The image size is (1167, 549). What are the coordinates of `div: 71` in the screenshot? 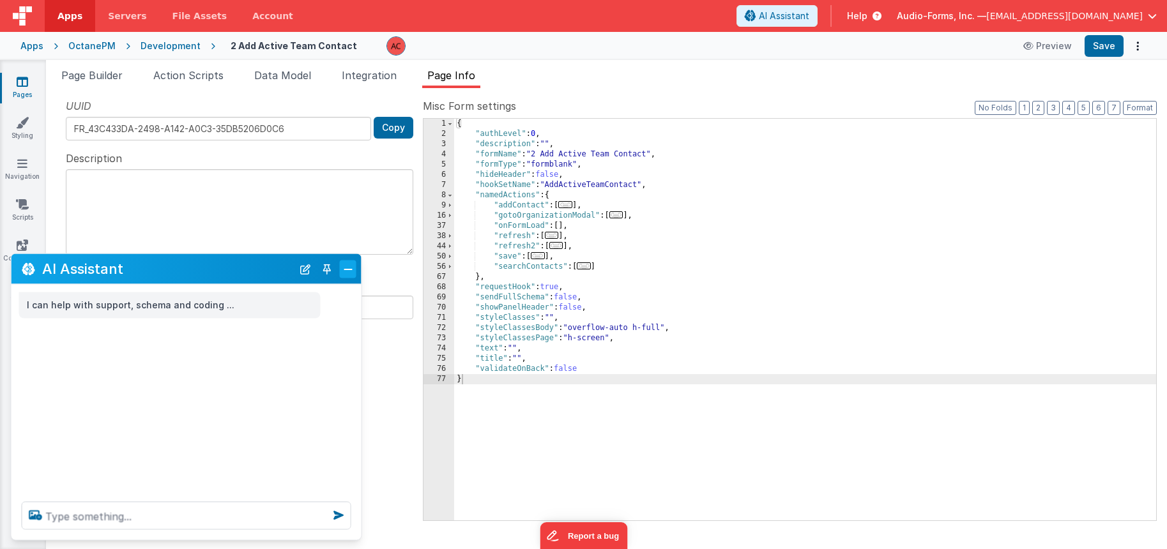 It's located at (439, 318).